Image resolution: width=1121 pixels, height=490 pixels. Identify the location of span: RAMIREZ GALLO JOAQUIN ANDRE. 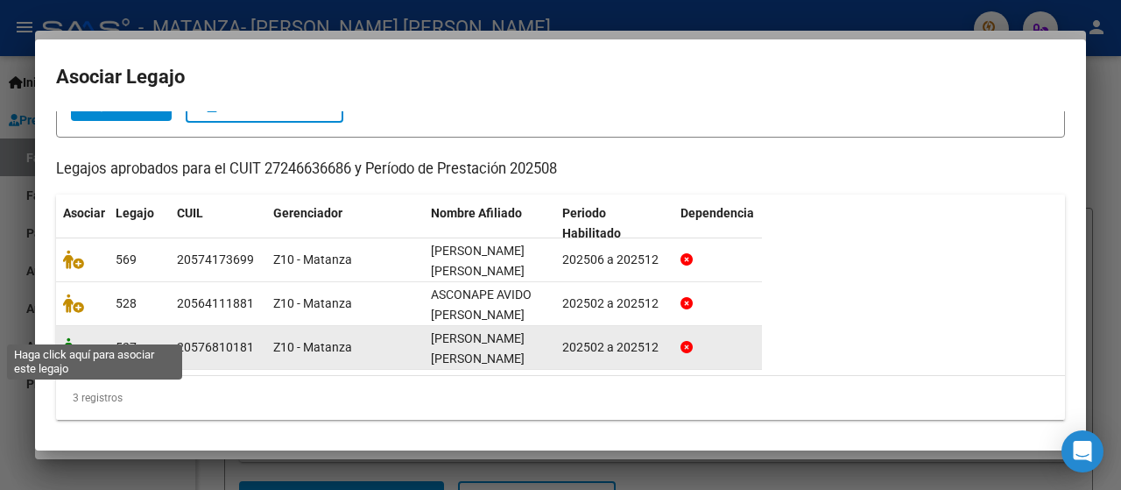
(477, 348).